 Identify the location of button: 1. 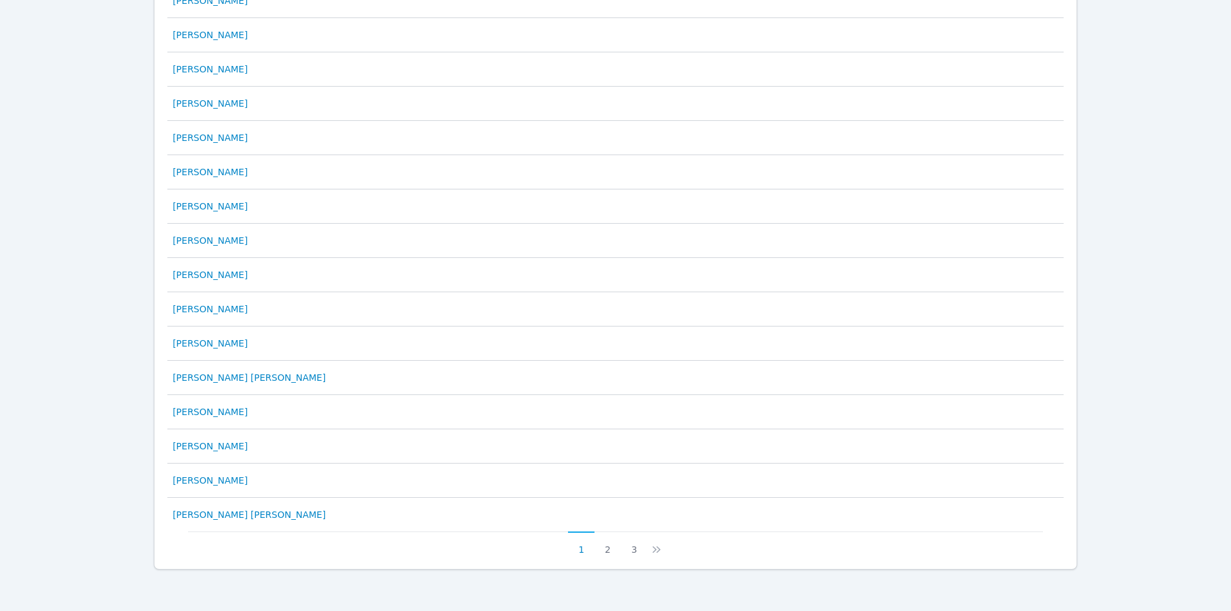
(581, 543).